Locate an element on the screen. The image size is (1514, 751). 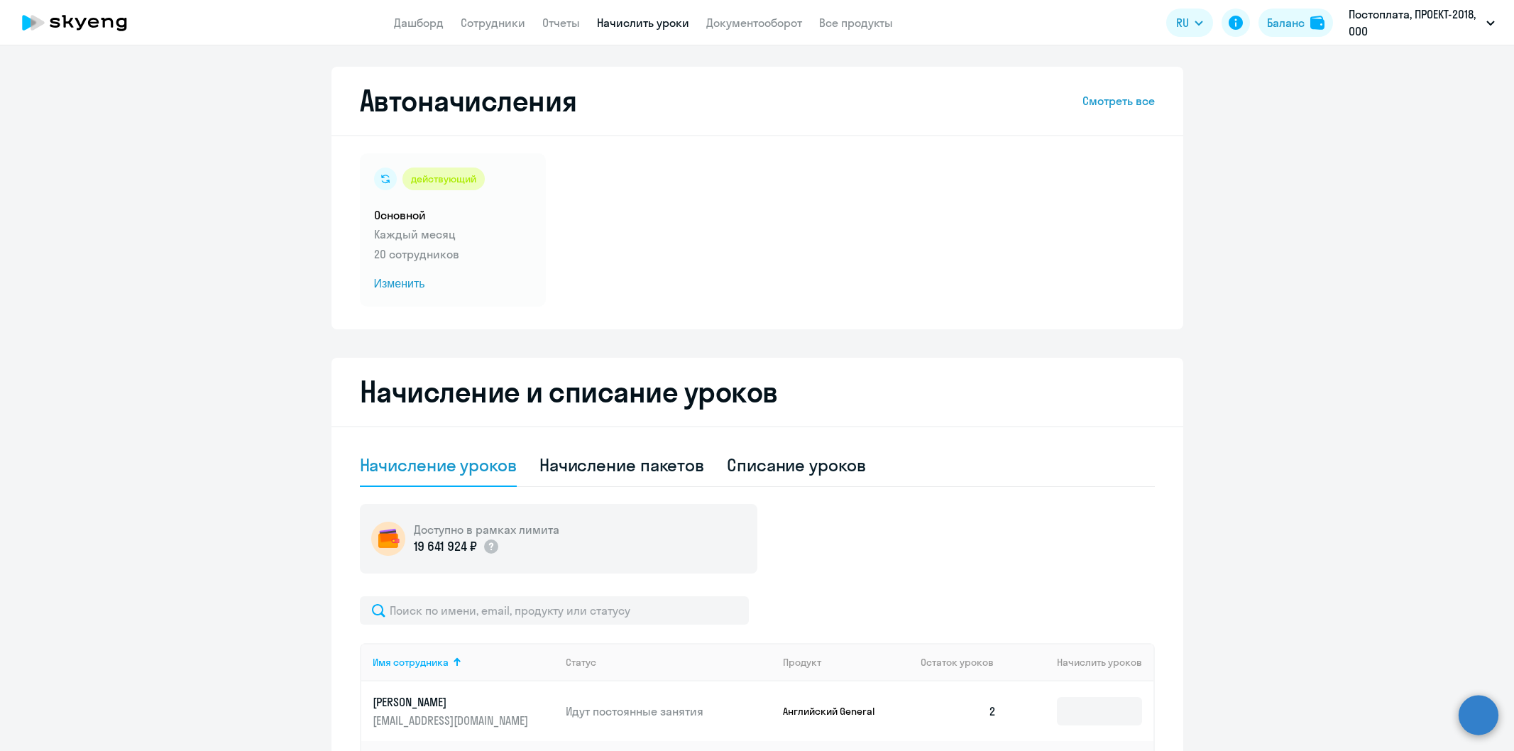
p: Идут постоянные занятия is located at coordinates (669, 711).